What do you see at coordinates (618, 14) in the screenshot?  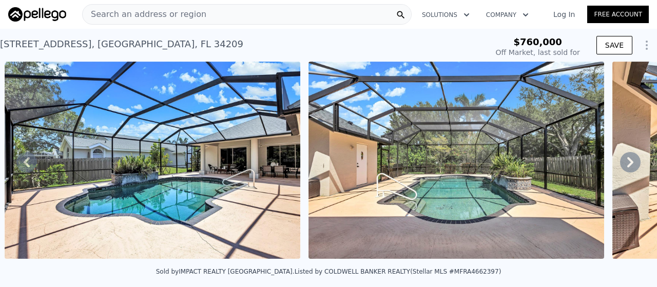 I see `a: Free Account` at bounding box center [618, 14].